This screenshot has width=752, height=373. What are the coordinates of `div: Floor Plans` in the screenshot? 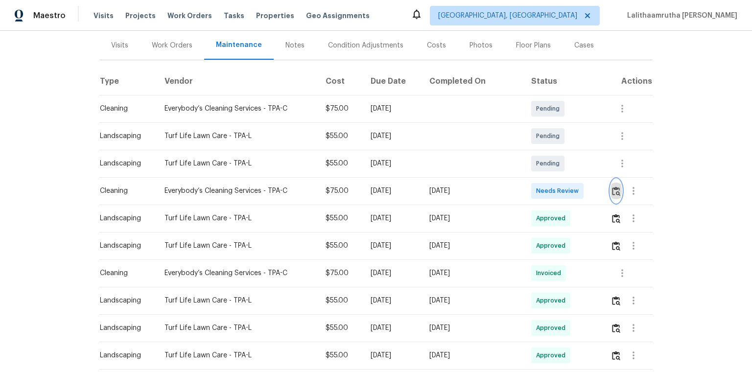 It's located at (533, 46).